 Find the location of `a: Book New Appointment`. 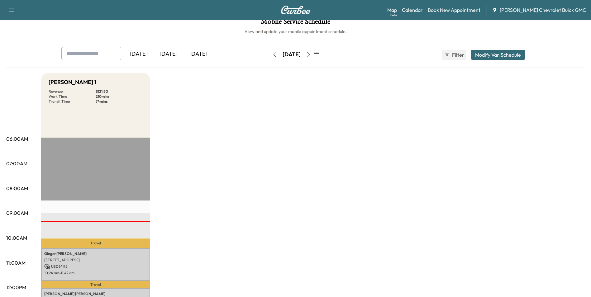

a: Book New Appointment is located at coordinates (454, 10).